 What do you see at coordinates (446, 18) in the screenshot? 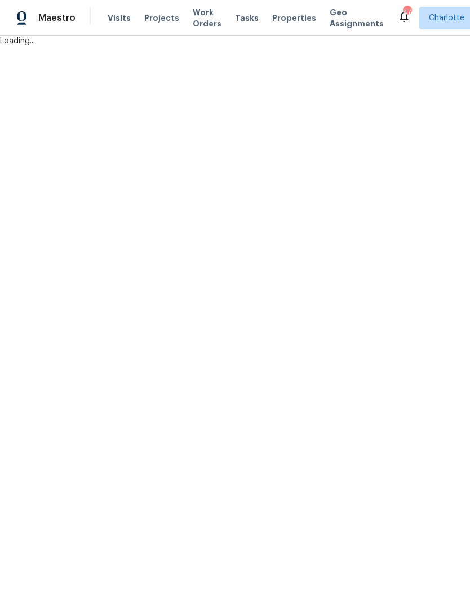
I see `span: Charlotte` at bounding box center [446, 18].